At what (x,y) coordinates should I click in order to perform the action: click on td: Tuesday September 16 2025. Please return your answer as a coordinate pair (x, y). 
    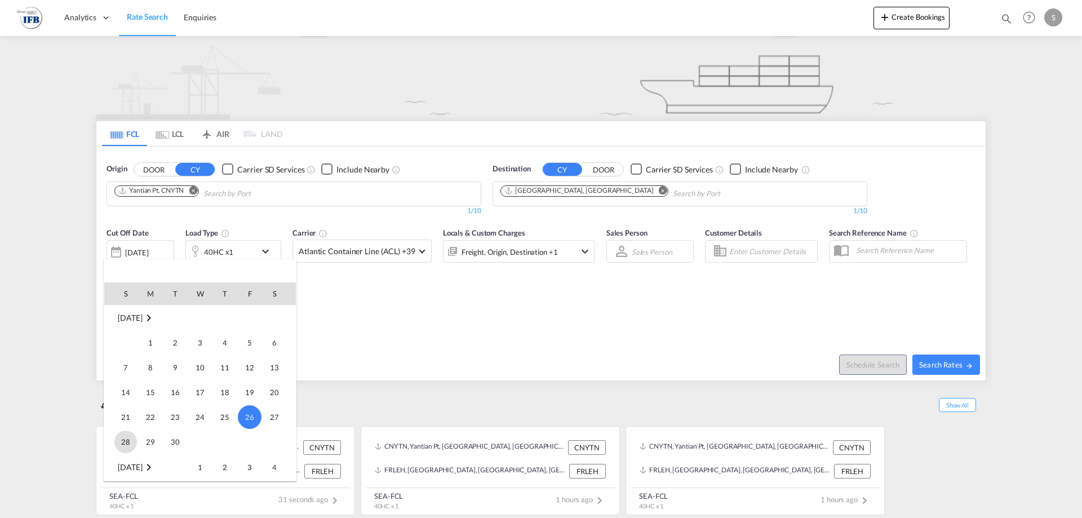
    Looking at the image, I should click on (175, 392).